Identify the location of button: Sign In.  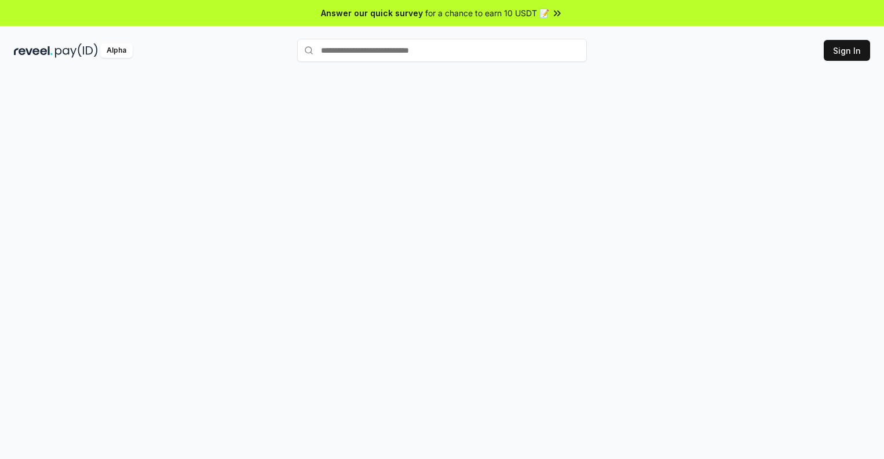
(847, 50).